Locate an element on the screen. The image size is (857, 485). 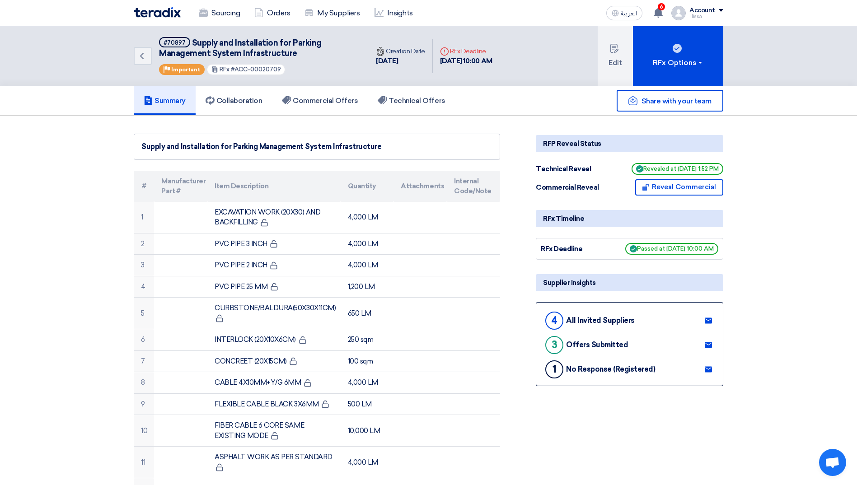
th: Manufacturer Part # is located at coordinates (181, 186).